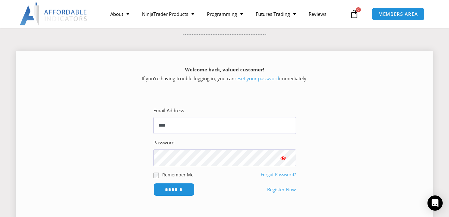  What do you see at coordinates (224, 69) in the screenshot?
I see `strong: Welcome back, valued customer!` at bounding box center [224, 69].